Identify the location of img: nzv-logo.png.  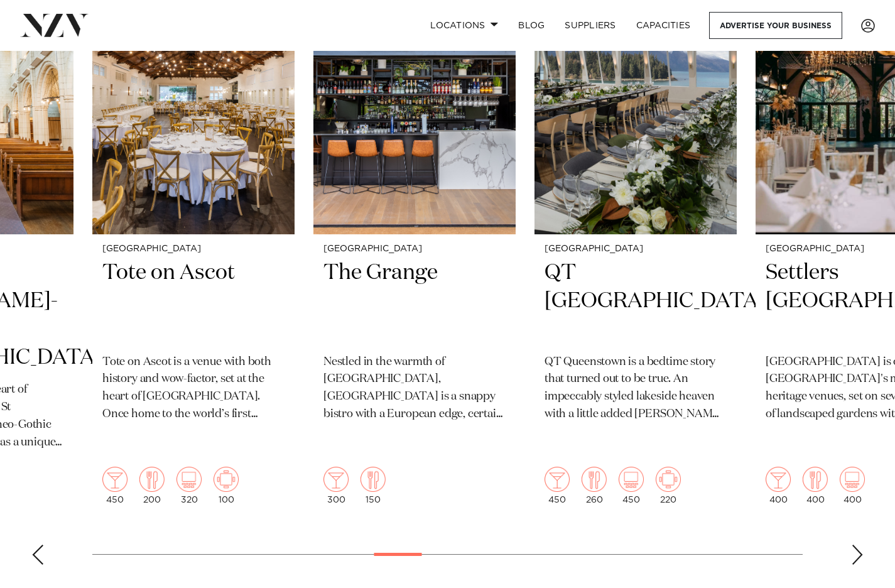
(54, 25).